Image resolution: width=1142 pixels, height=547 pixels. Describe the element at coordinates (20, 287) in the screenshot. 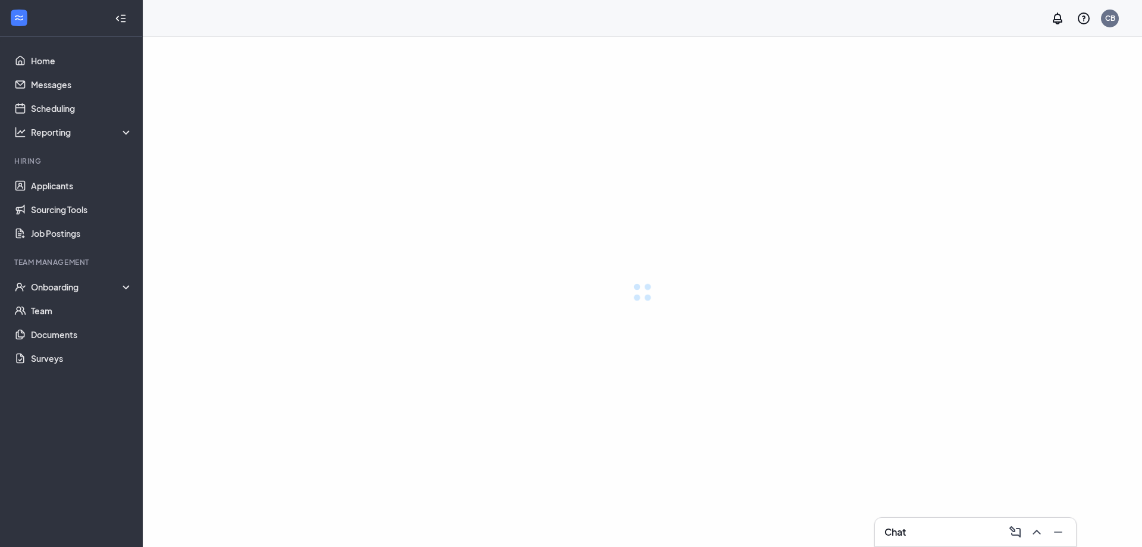

I see `svg: UserCheck` at that location.